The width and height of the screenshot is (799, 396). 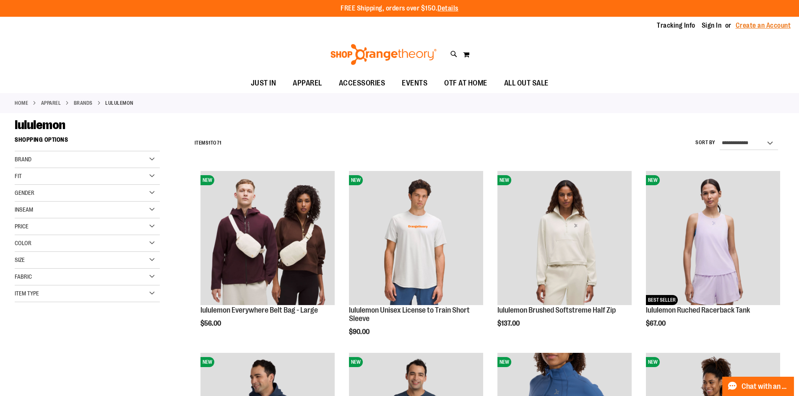 I want to click on span: JUST IN, so click(x=263, y=83).